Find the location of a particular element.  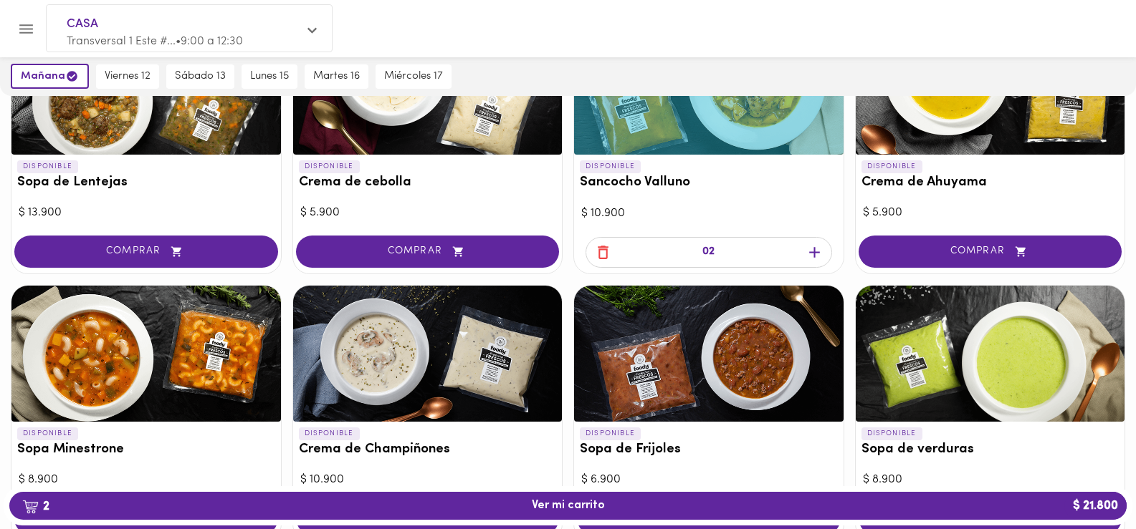

p: 02 is located at coordinates (708, 252).